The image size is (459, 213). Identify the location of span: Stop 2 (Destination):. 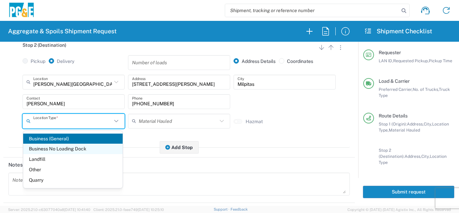
(392, 153).